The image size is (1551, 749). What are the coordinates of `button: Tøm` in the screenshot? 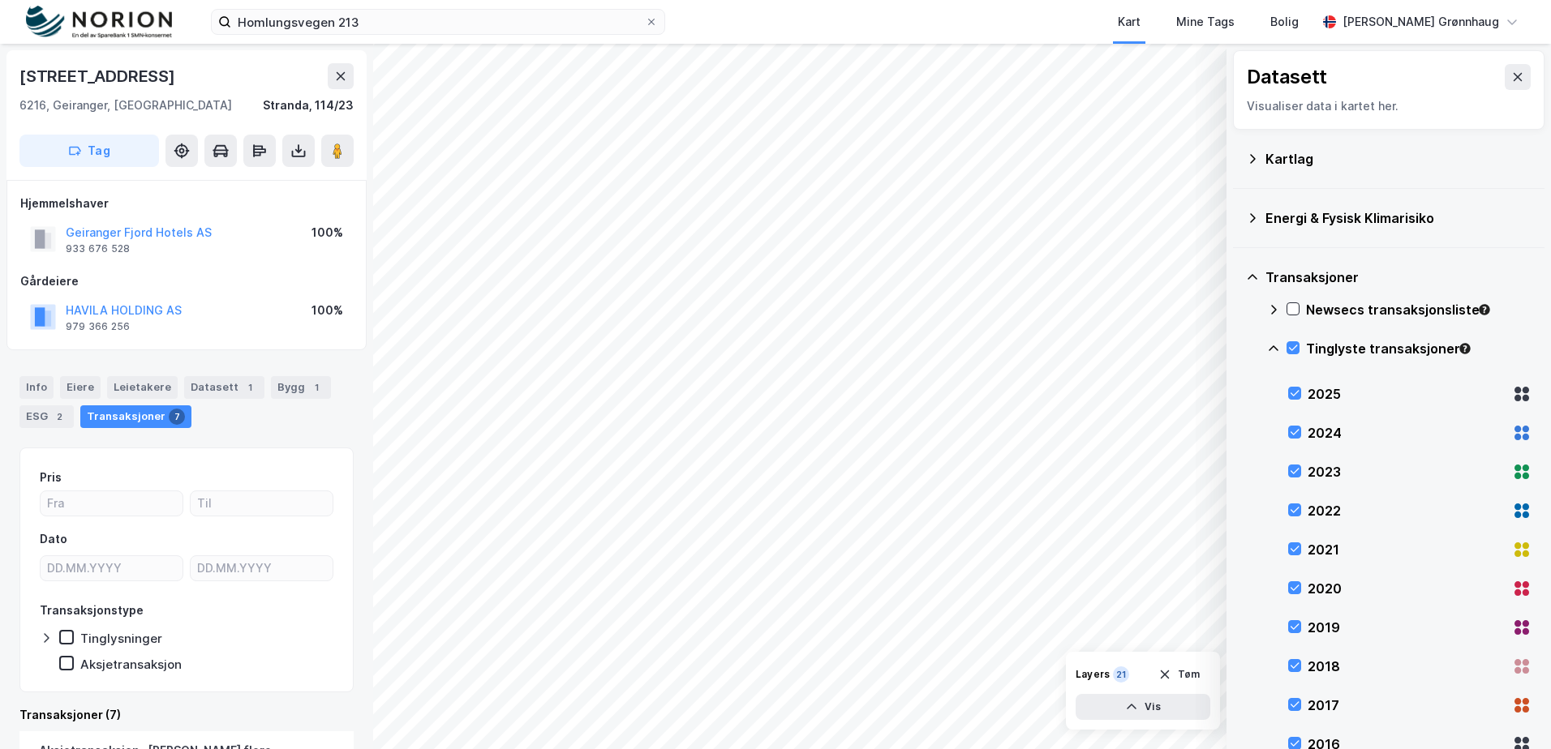 It's located at (1178, 675).